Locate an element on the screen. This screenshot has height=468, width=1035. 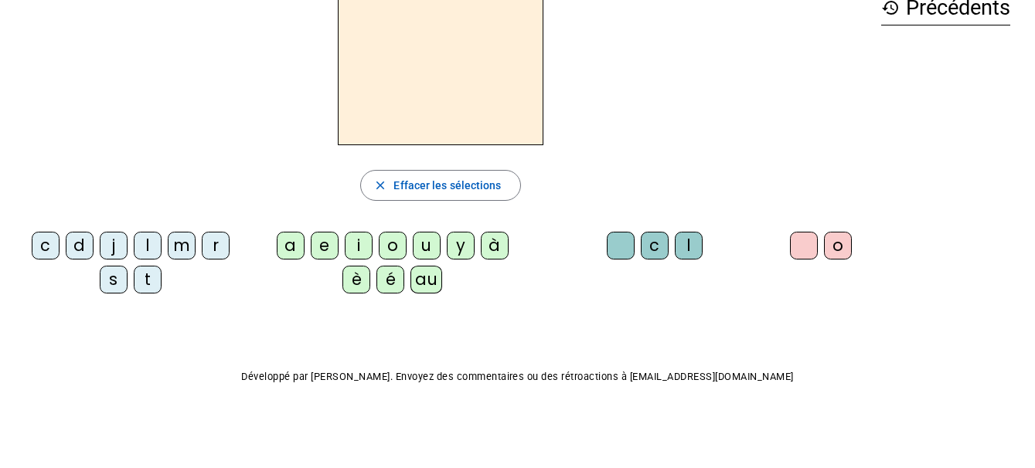
div: d is located at coordinates (80, 246).